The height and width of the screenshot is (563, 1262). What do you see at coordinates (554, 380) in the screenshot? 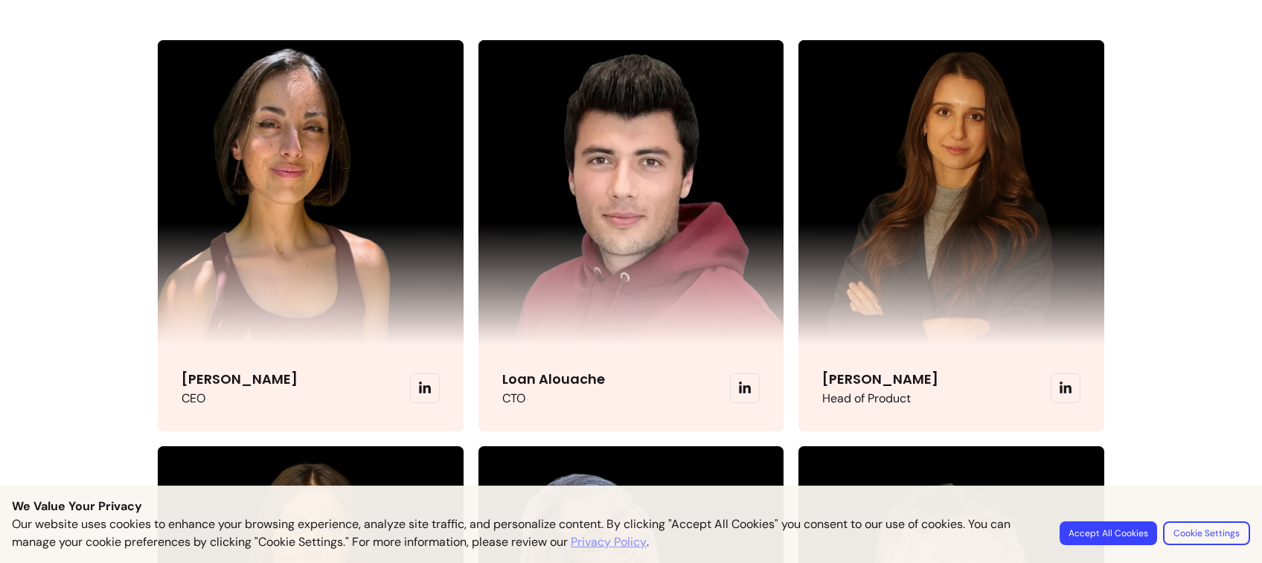
I see `p: Loan Alouache` at bounding box center [554, 380].